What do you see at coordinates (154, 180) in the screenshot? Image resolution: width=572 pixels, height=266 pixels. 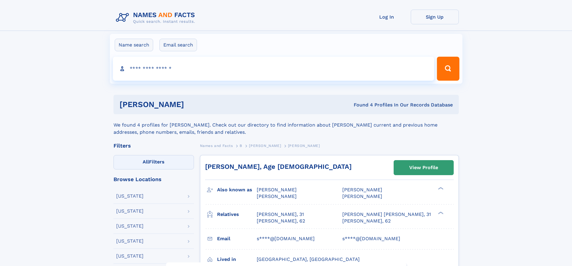 I see `div: Browse Locations` at bounding box center [154, 180].